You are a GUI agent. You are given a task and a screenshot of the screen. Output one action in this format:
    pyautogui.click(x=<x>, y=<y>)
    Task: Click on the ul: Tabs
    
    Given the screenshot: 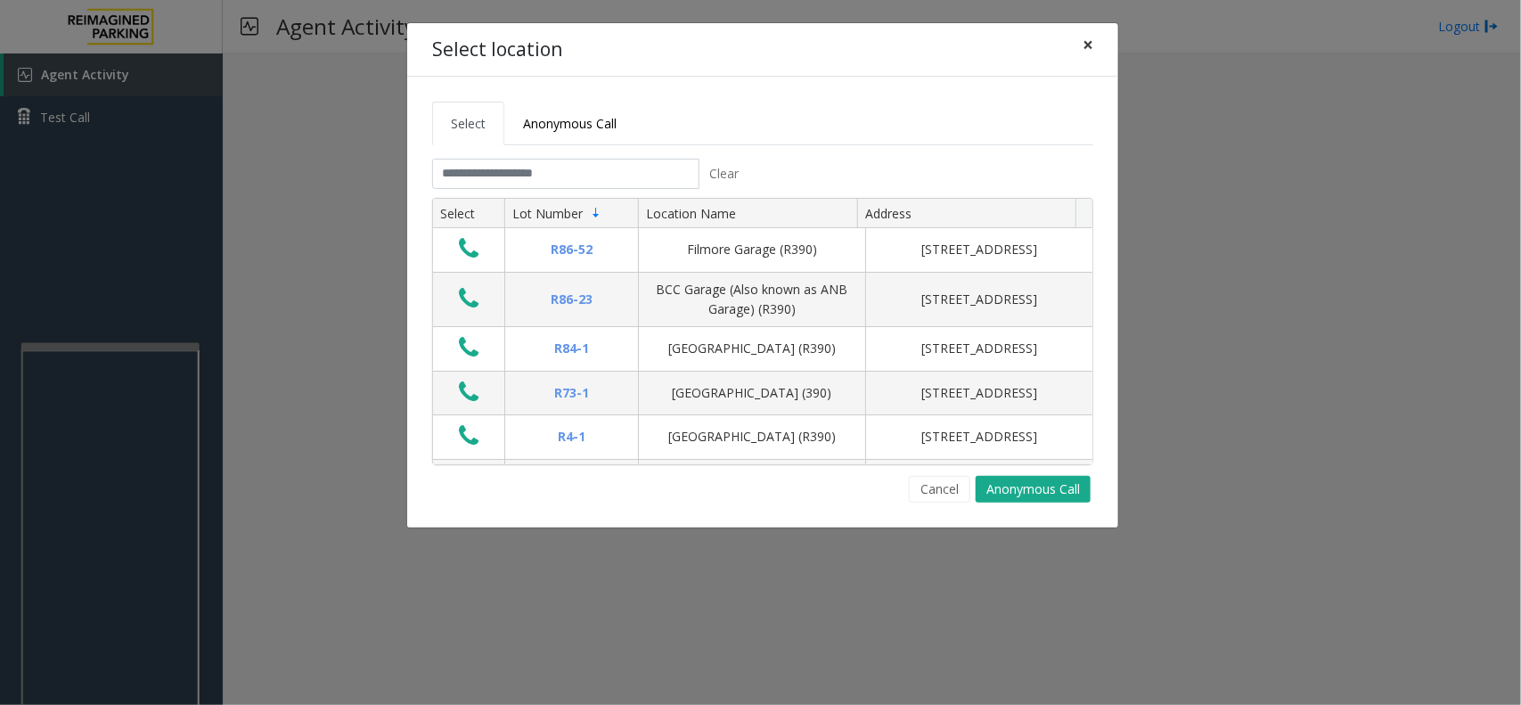 What is the action you would take?
    pyautogui.click(x=763, y=123)
    